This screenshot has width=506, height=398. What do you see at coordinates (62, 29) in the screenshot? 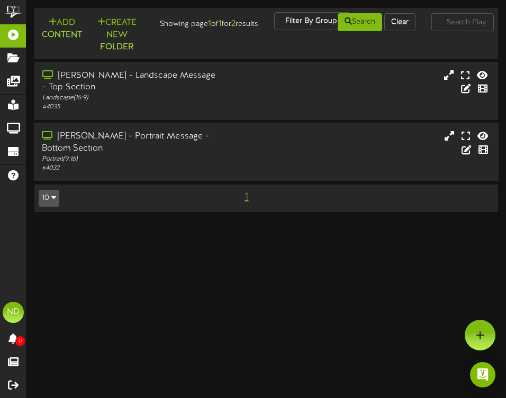
I see `button: Add Content` at bounding box center [62, 29].